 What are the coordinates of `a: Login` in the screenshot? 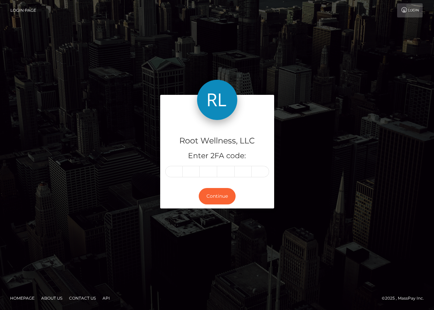 It's located at (410, 10).